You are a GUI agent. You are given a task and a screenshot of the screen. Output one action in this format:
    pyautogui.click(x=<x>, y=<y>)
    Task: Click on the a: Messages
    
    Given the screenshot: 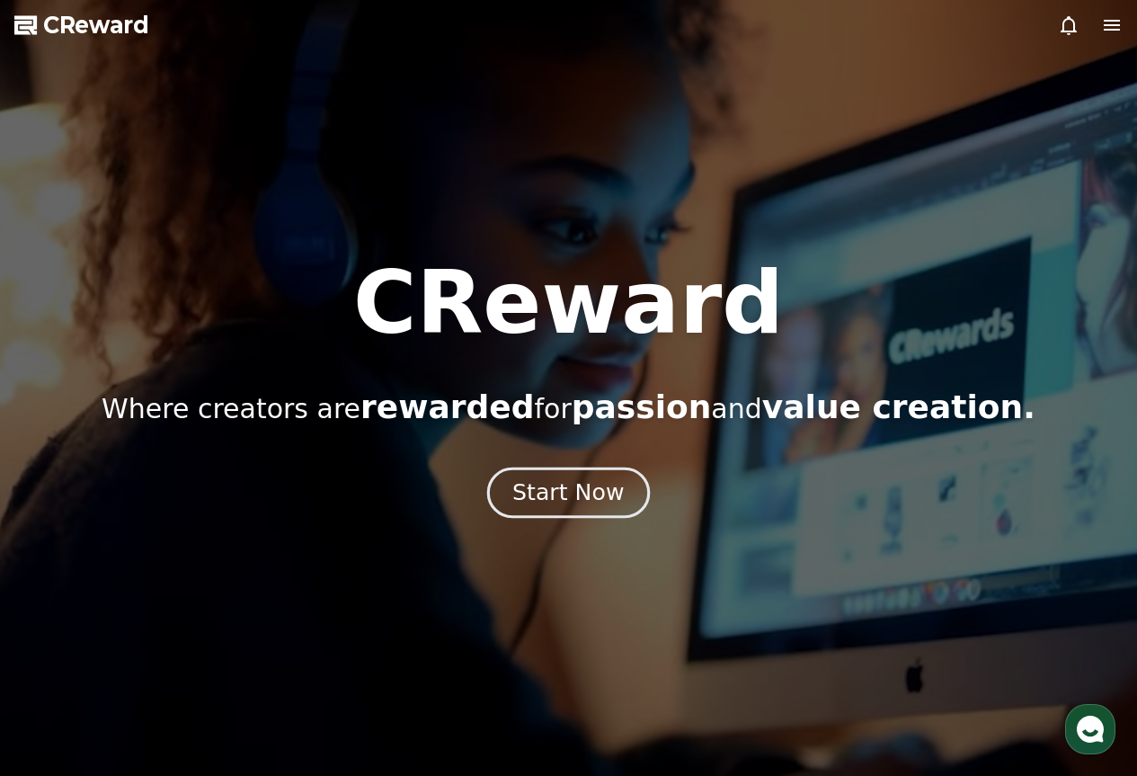 What is the action you would take?
    pyautogui.click(x=175, y=592)
    